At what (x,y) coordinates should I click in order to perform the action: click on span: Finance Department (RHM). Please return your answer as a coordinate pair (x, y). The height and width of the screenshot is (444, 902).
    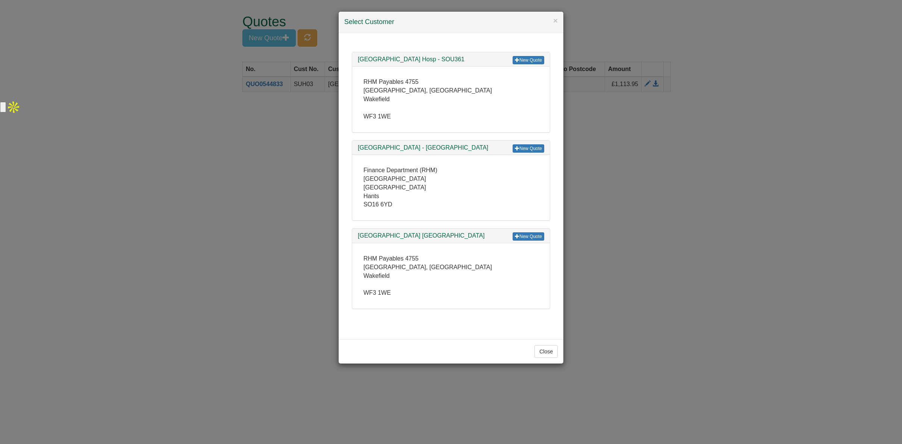
    Looking at the image, I should click on (400, 170).